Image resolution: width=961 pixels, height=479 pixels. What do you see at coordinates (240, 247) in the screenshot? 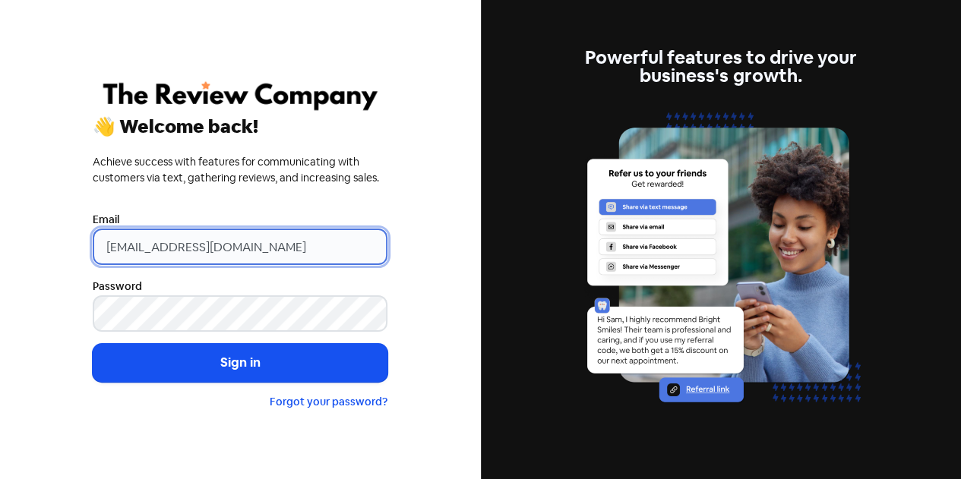
I see `input: Enter your email address...` at bounding box center [240, 247].